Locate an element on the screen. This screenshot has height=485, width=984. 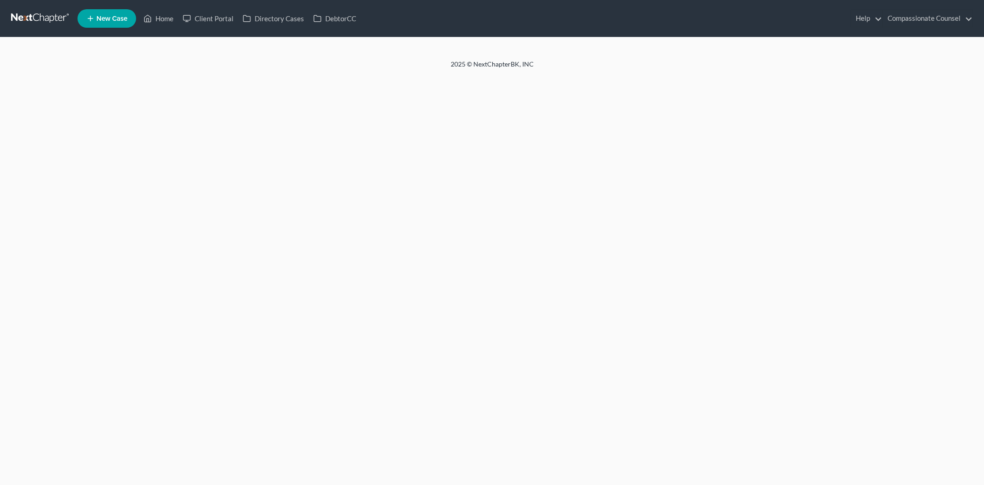
a: Client Portal is located at coordinates (208, 18).